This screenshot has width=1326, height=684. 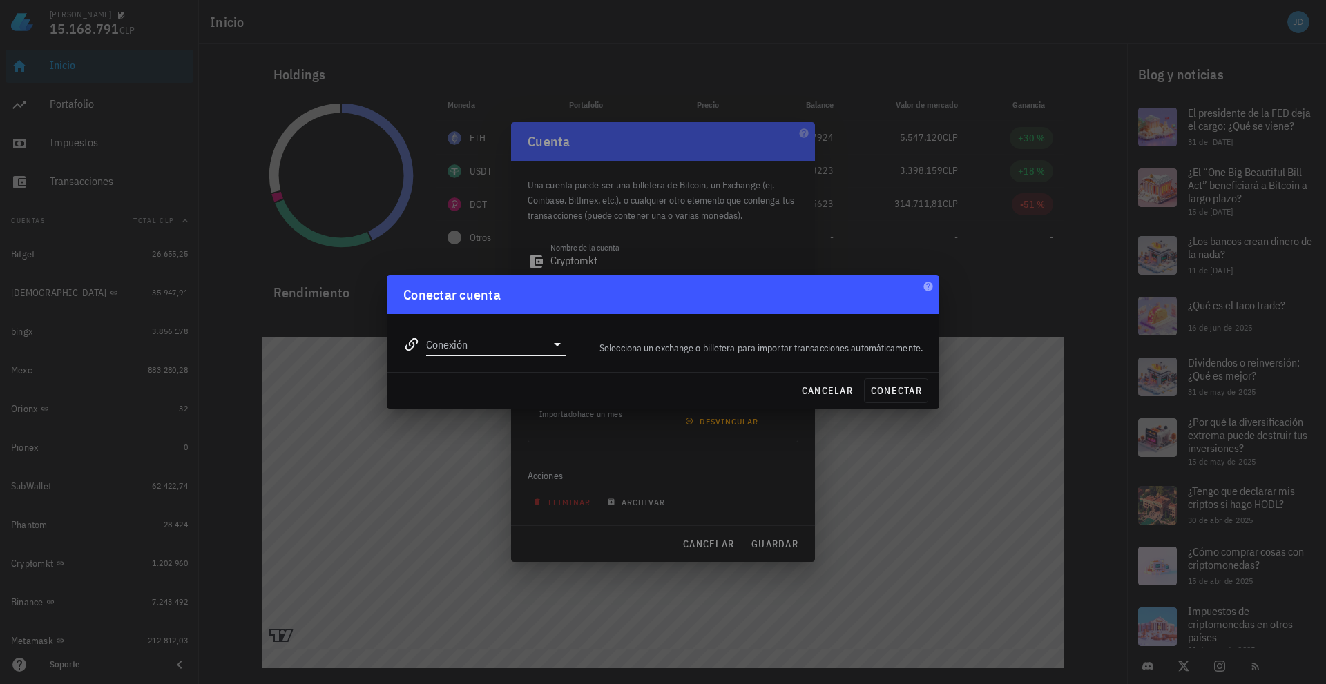 What do you see at coordinates (895, 391) in the screenshot?
I see `span: conectar` at bounding box center [895, 391].